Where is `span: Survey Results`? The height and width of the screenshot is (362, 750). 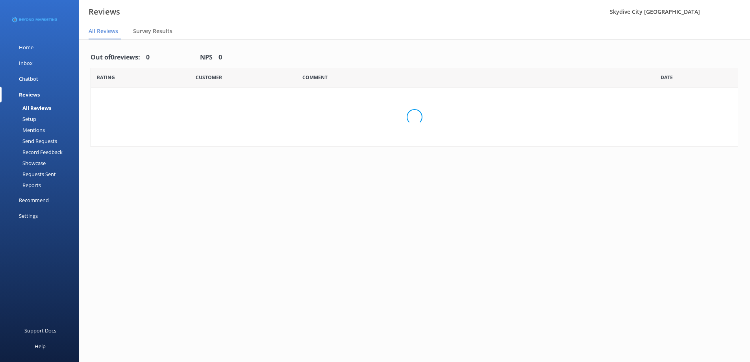
span: Survey Results is located at coordinates (153, 31).